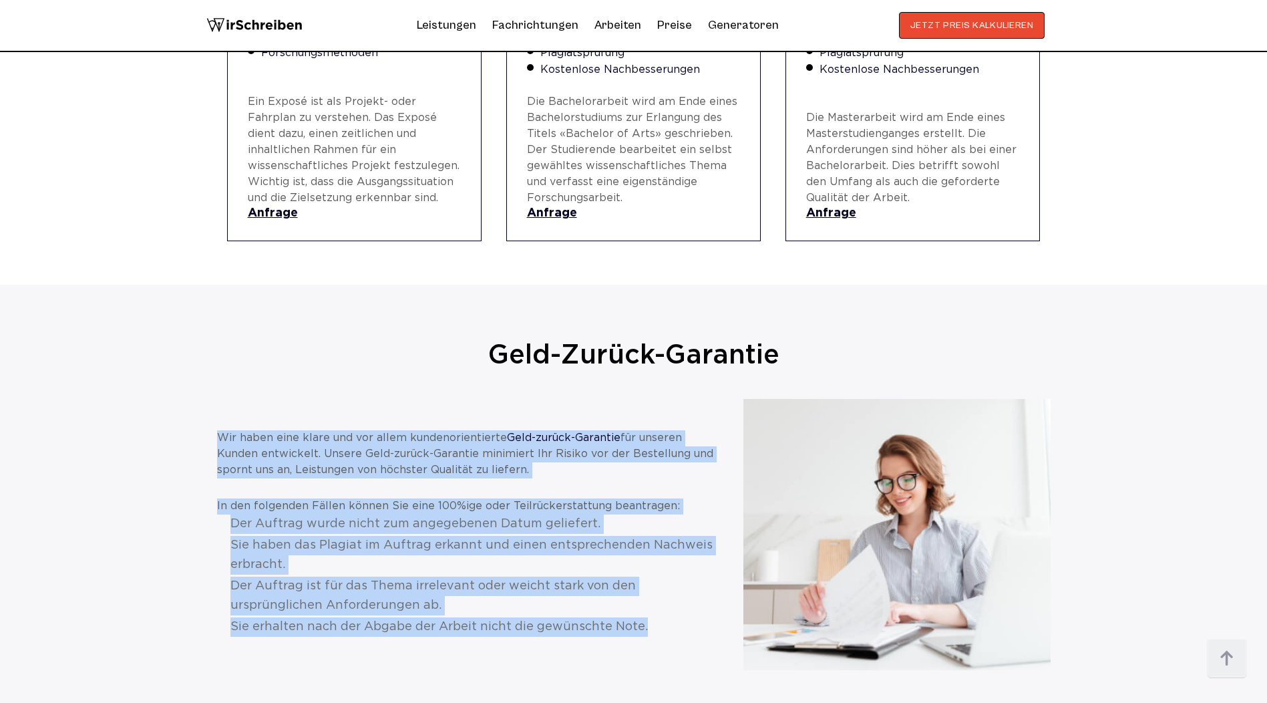 The image size is (1267, 703). I want to click on p: Die Masterarbeit wird am Ende eines Masterstudienganges erstellt. Die Anforderungen sind höher al..., so click(913, 158).